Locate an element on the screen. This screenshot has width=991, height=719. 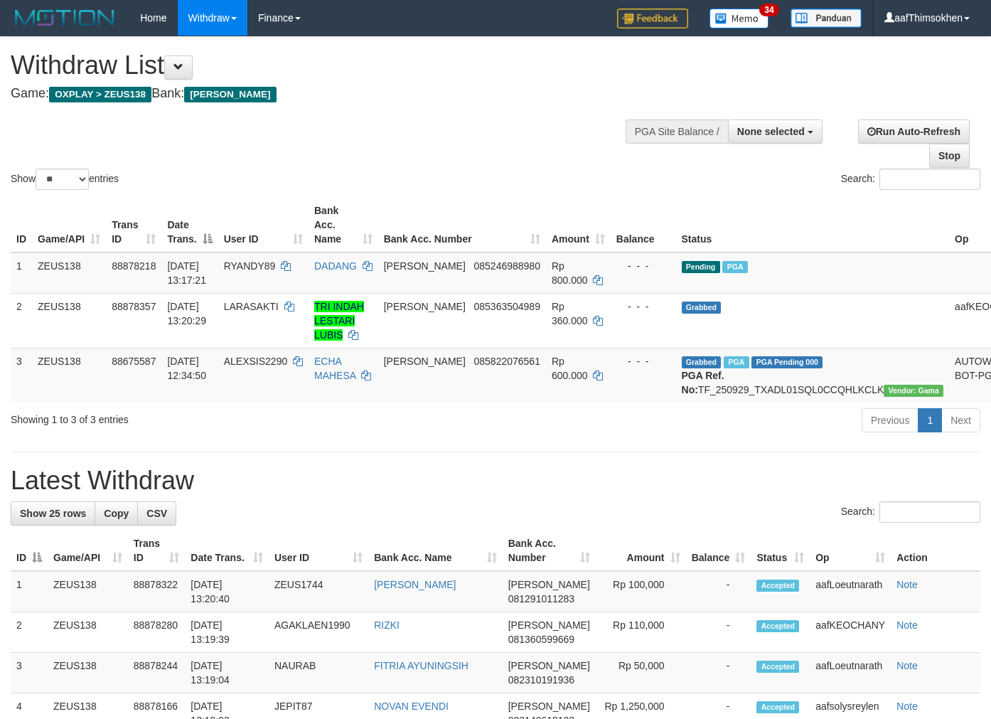
a: TRI INDAH LESTARI LUBIS is located at coordinates (339, 321).